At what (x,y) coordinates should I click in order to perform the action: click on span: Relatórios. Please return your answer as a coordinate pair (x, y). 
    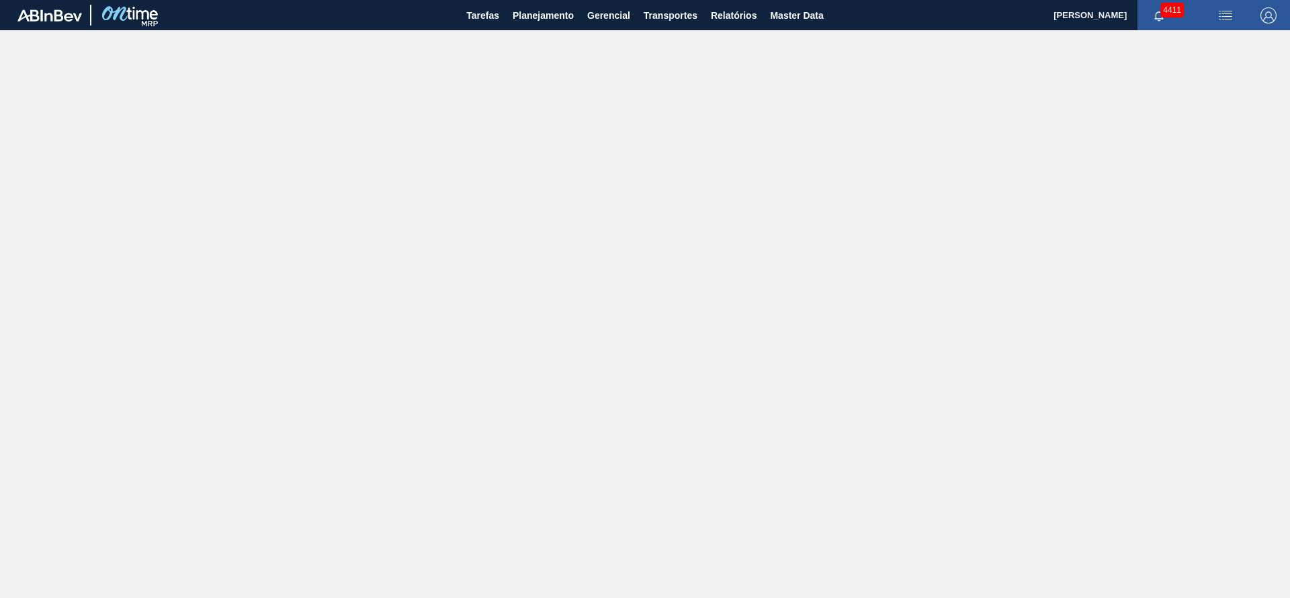
    Looking at the image, I should click on (734, 15).